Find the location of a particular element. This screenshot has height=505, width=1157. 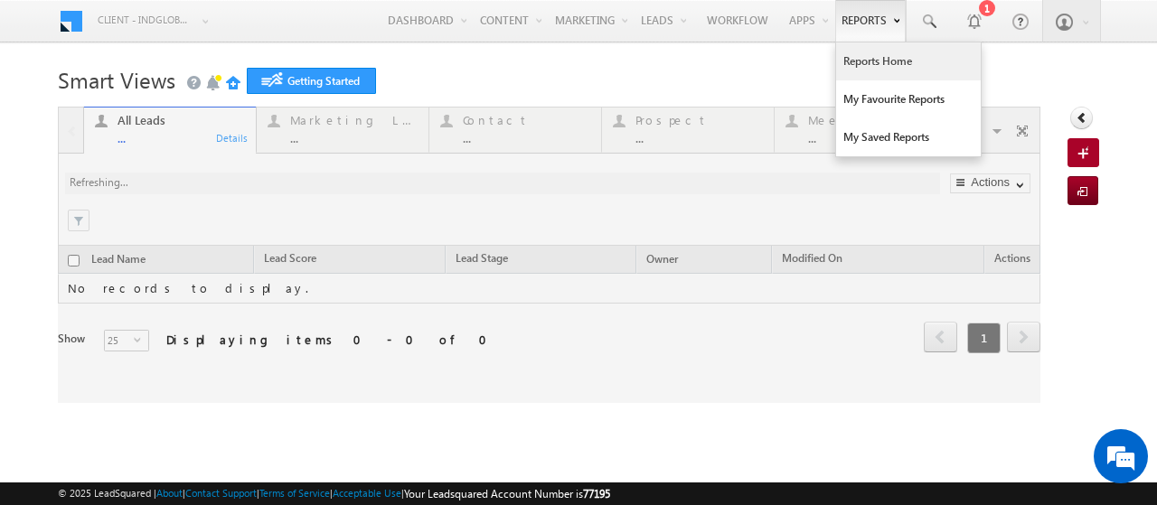

a: My Favourite Reports is located at coordinates (908, 99).